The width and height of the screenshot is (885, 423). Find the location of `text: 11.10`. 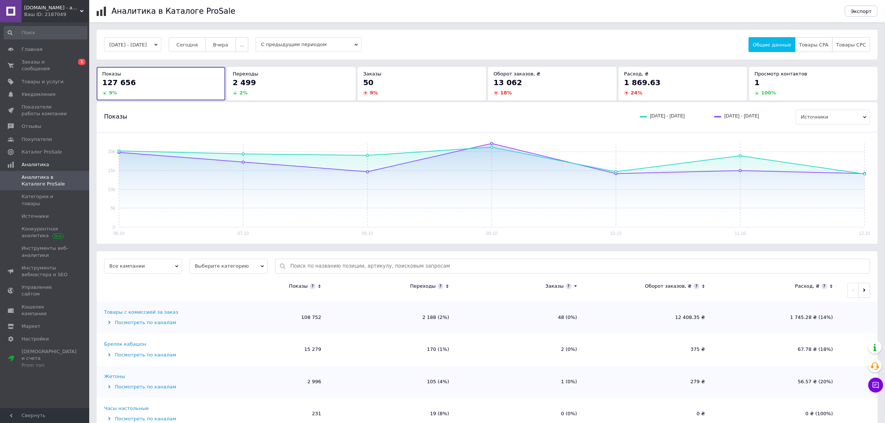

text: 11.10 is located at coordinates (740, 233).